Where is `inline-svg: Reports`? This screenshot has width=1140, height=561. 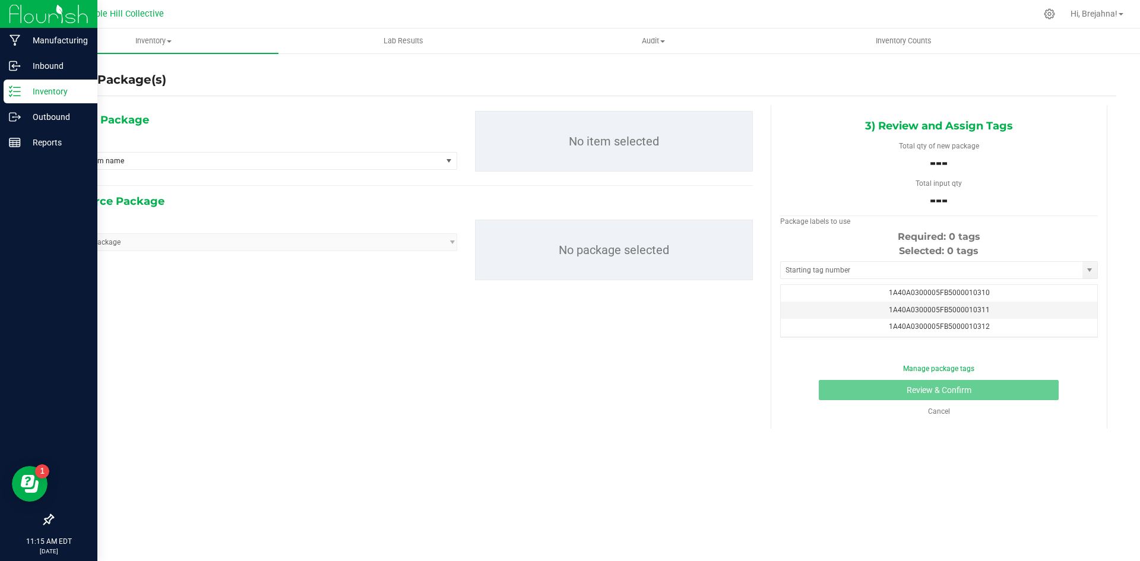
inline-svg: Reports is located at coordinates (15, 142).